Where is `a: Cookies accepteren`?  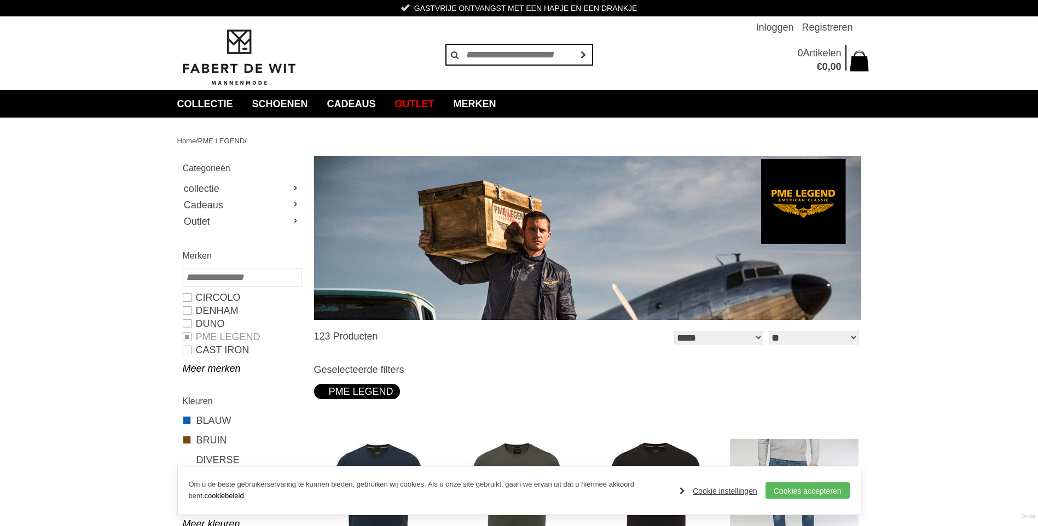 a: Cookies accepteren is located at coordinates (807, 491).